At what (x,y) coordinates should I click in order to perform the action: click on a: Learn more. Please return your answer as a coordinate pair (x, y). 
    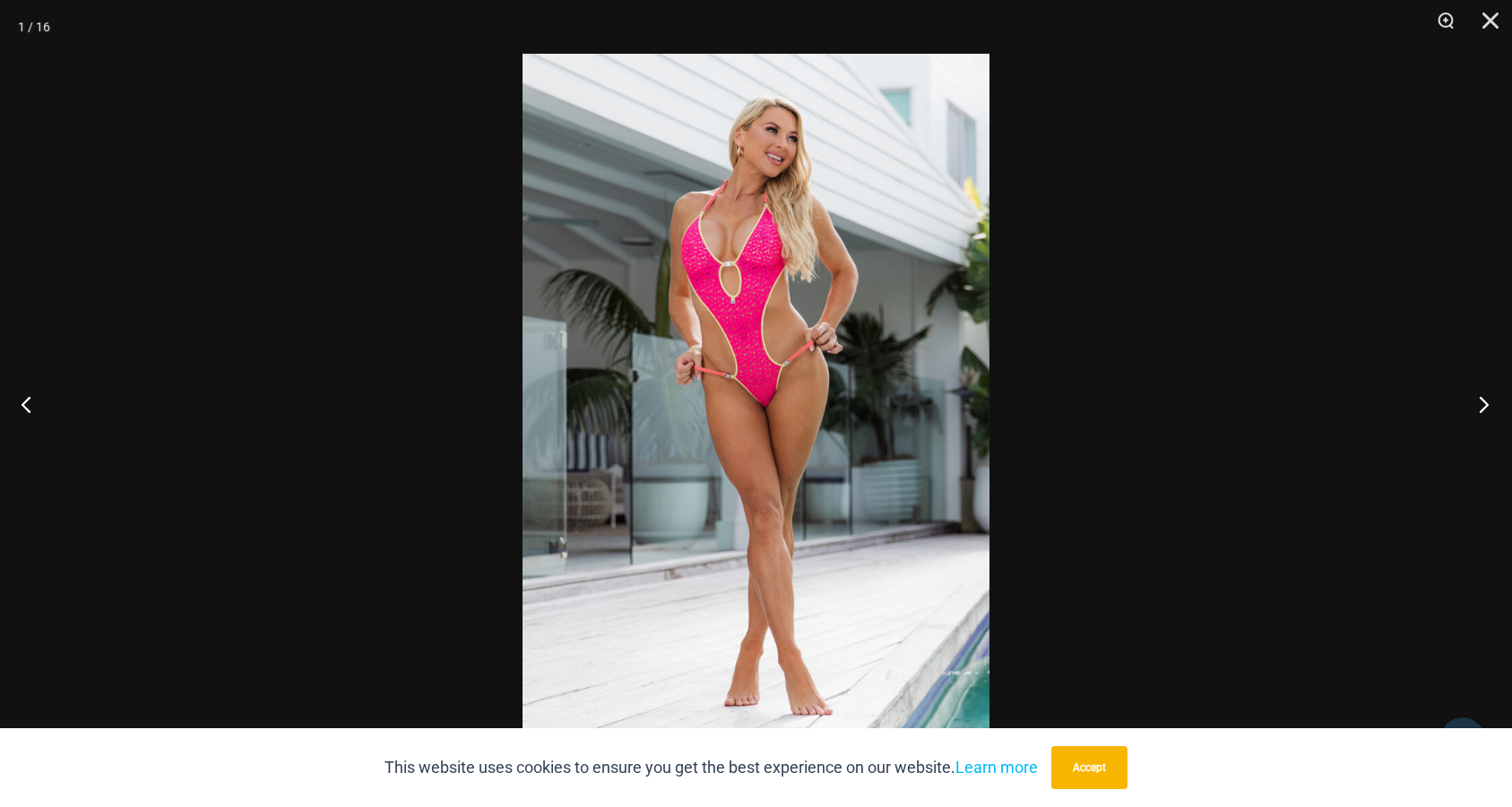
    Looking at the image, I should click on (996, 767).